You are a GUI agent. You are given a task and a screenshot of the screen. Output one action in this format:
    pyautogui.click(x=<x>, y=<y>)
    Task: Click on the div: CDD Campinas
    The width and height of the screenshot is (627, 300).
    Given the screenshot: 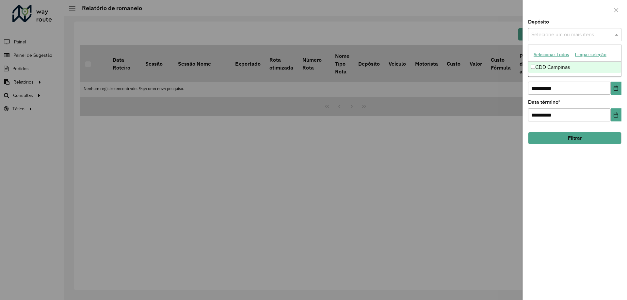 What is the action you would take?
    pyautogui.click(x=575, y=67)
    